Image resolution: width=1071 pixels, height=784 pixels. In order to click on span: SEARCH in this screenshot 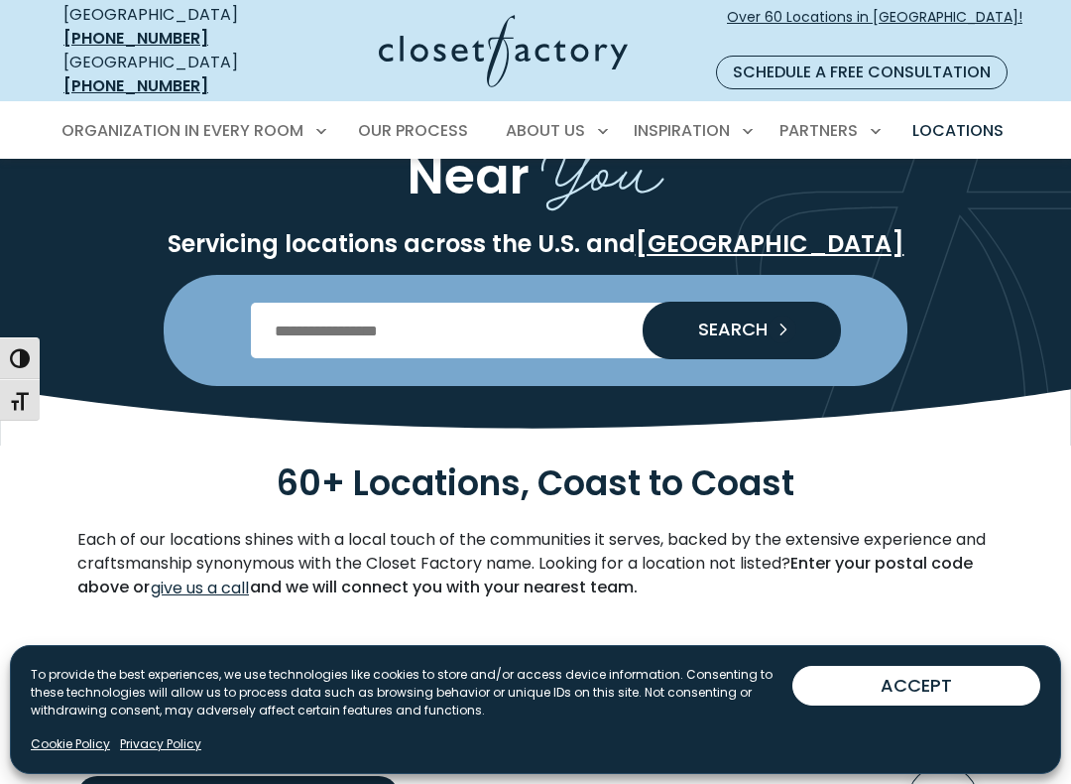, I will do `click(725, 329)`.